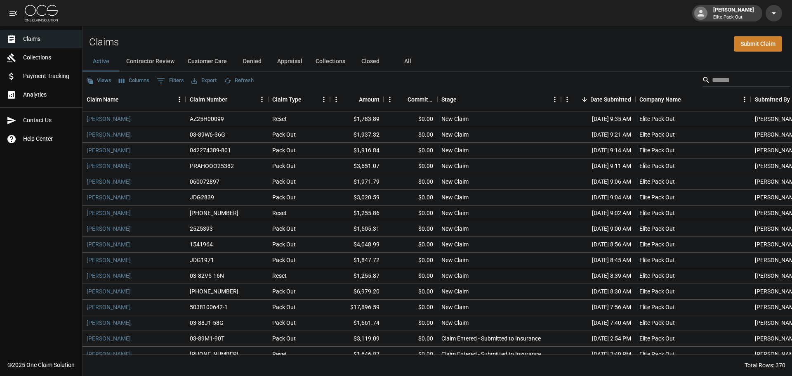 The image size is (792, 376). I want to click on div: Claim Entered - Submitted to Insurance, so click(491, 338).